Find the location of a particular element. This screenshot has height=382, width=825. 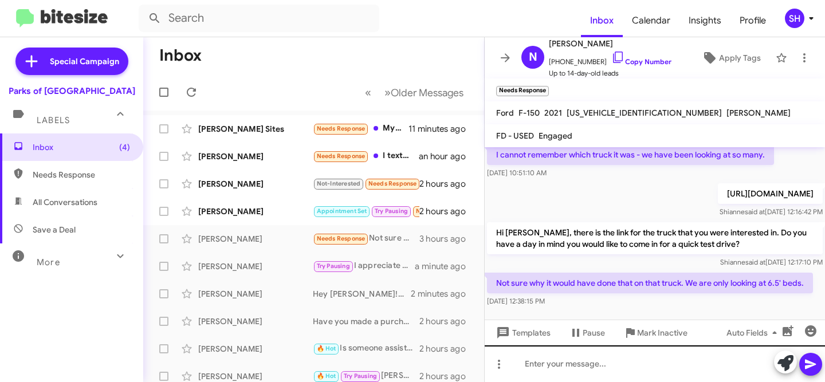

span: FD - USED is located at coordinates (515, 136).